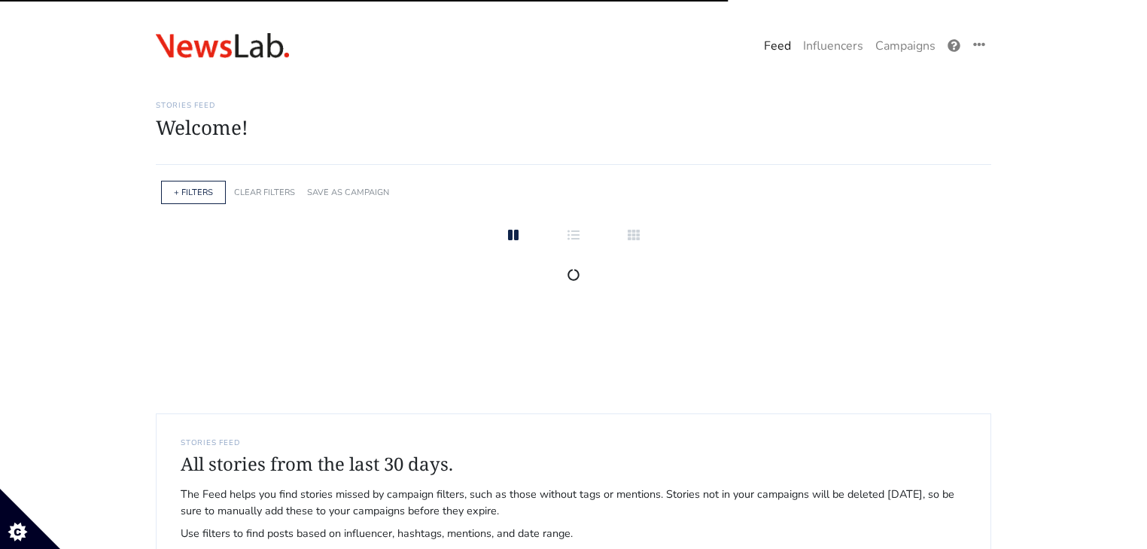 The image size is (1147, 549). What do you see at coordinates (264, 192) in the screenshot?
I see `a: CLEAR FILTERS` at bounding box center [264, 192].